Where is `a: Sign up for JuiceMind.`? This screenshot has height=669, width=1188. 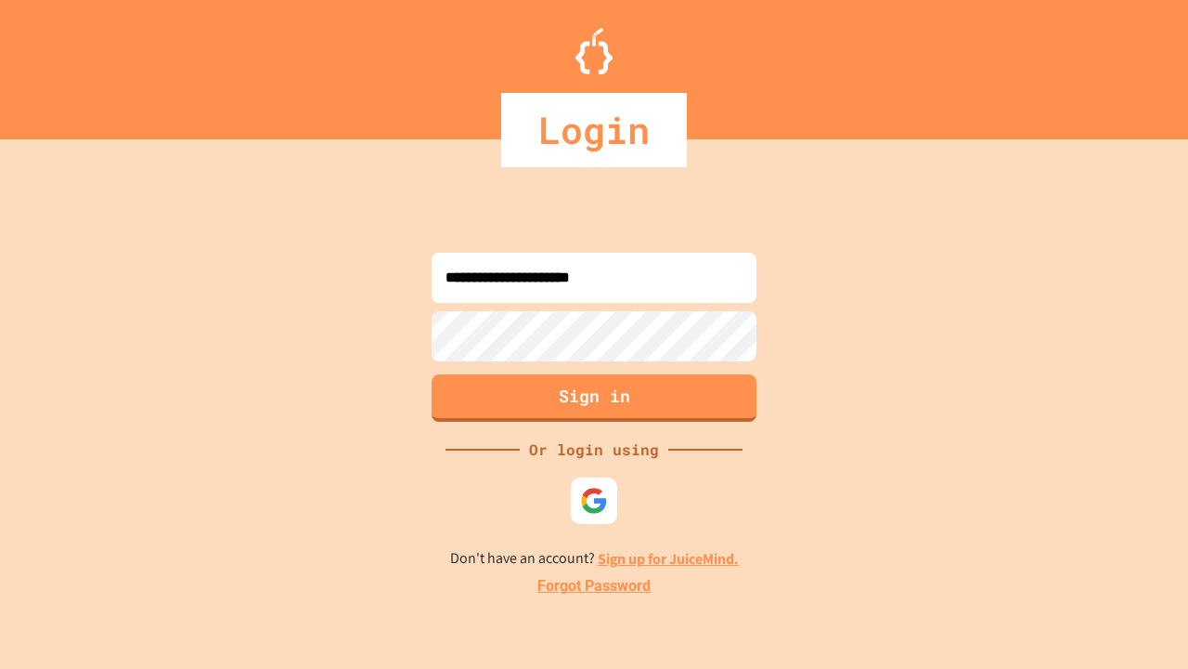 a: Sign up for JuiceMind. is located at coordinates (669, 558).